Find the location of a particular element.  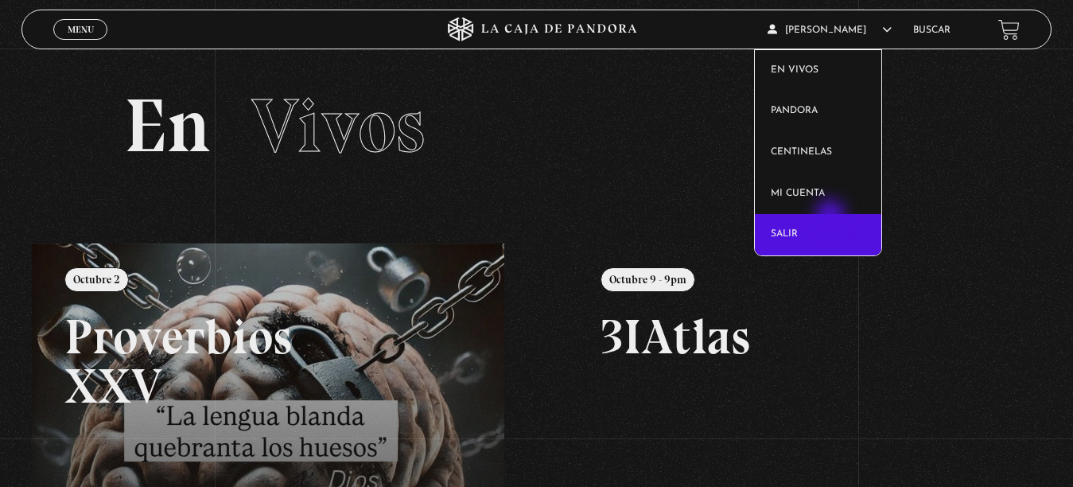

h2: En is located at coordinates (536, 126).